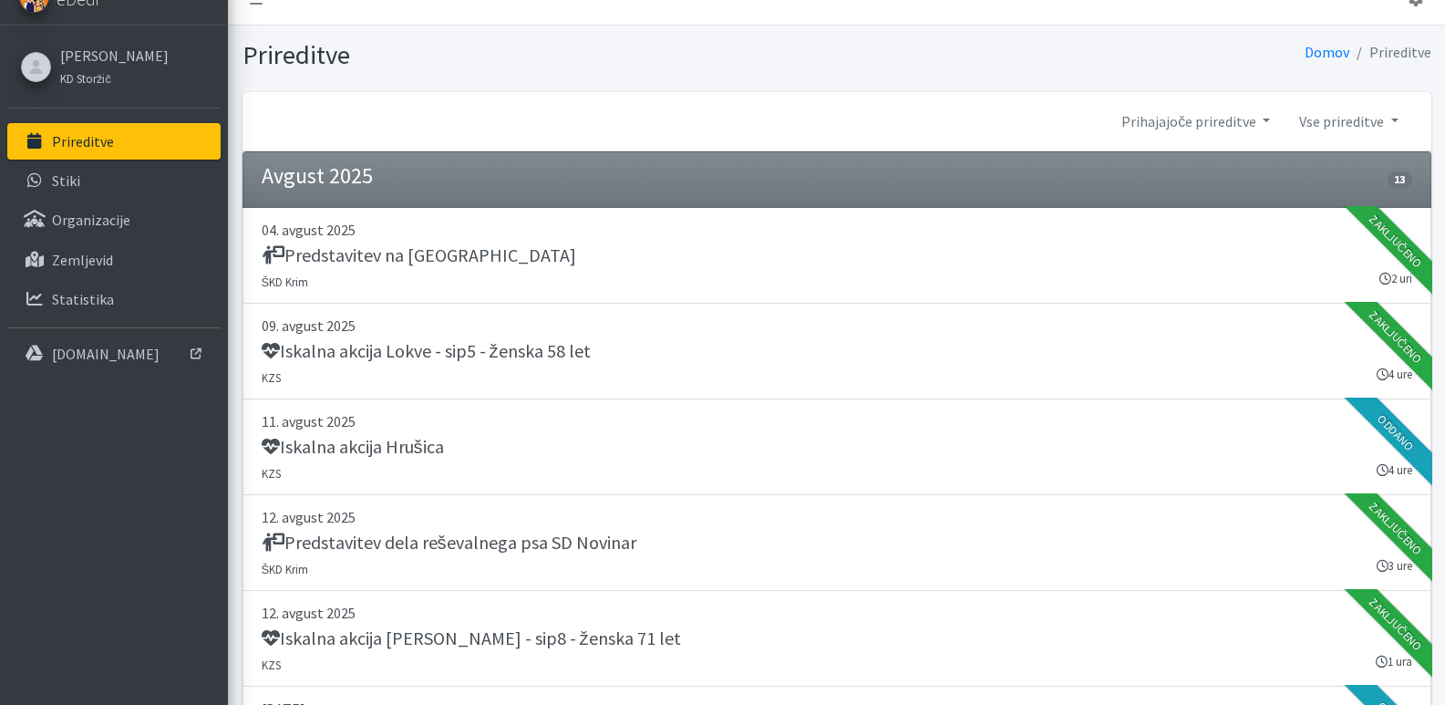 Image resolution: width=1445 pixels, height=705 pixels. What do you see at coordinates (426, 351) in the screenshot?
I see `h5: Iskalna akcija Lokve - sip5 - ženska 58 let` at bounding box center [426, 351].